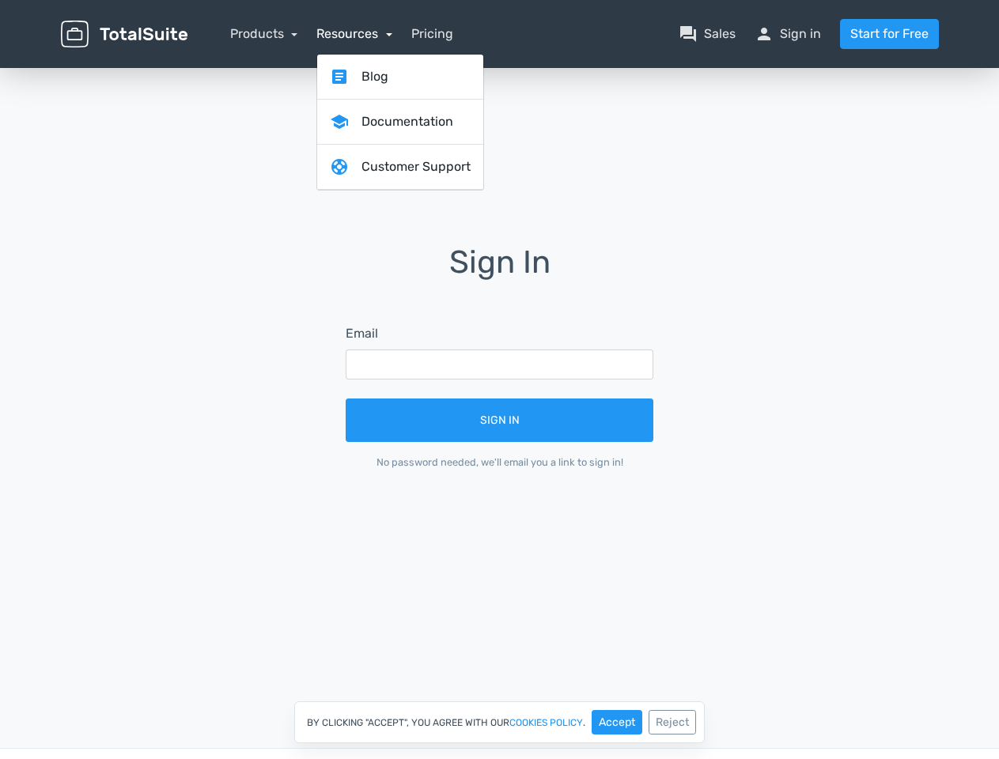 This screenshot has width=999, height=759. Describe the element at coordinates (339, 122) in the screenshot. I see `span: school` at that location.